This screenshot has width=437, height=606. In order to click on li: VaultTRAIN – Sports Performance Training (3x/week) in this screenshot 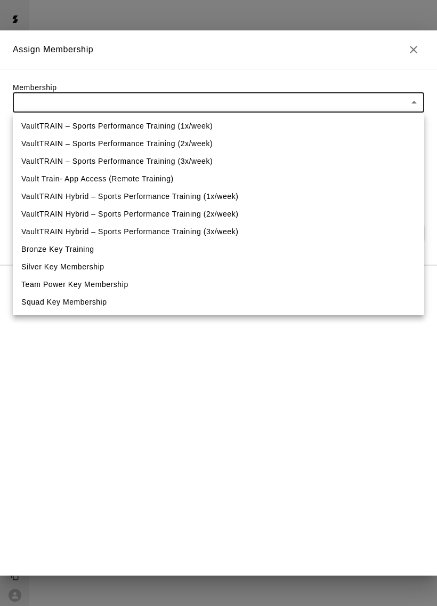, I will do `click(219, 161)`.